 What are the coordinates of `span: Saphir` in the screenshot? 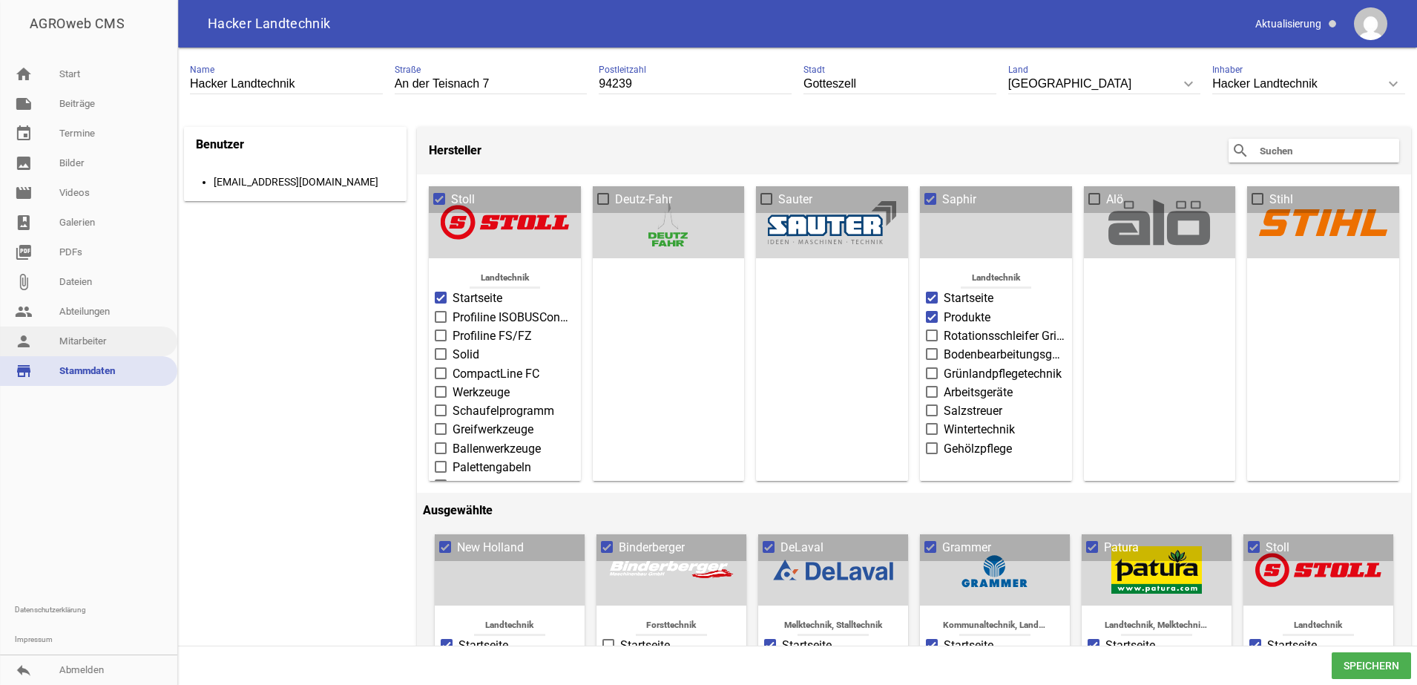 It's located at (959, 200).